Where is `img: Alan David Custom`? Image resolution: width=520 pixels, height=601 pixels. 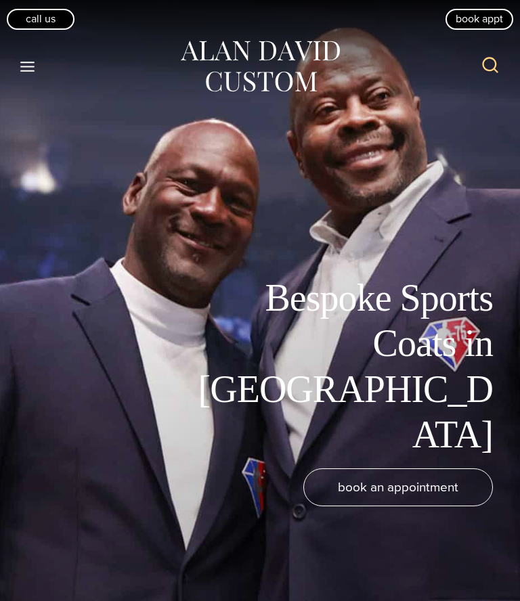 img: Alan David Custom is located at coordinates (260, 66).